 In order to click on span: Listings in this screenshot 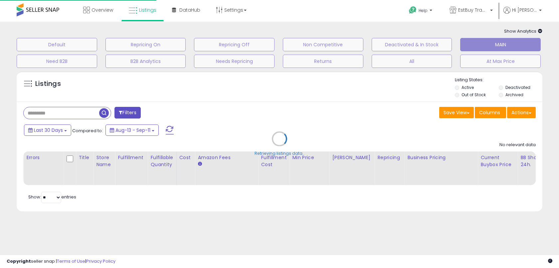, I will do `click(148, 10)`.